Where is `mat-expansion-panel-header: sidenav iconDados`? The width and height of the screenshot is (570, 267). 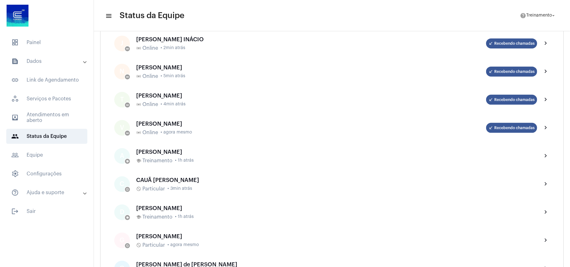 mat-expansion-panel-header: sidenav iconDados is located at coordinates (49, 61).